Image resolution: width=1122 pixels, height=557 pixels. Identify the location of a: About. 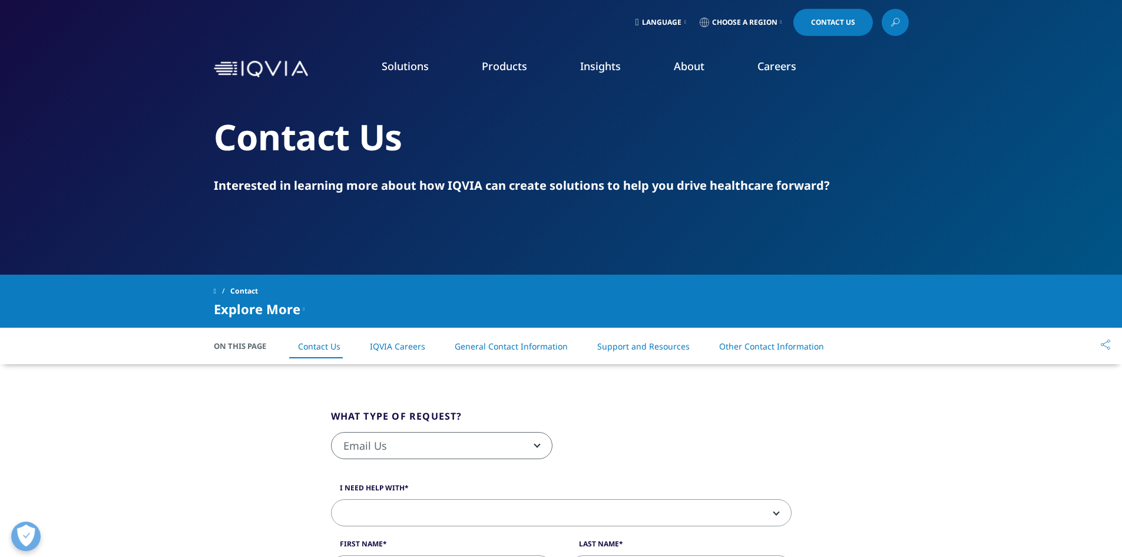
(689, 66).